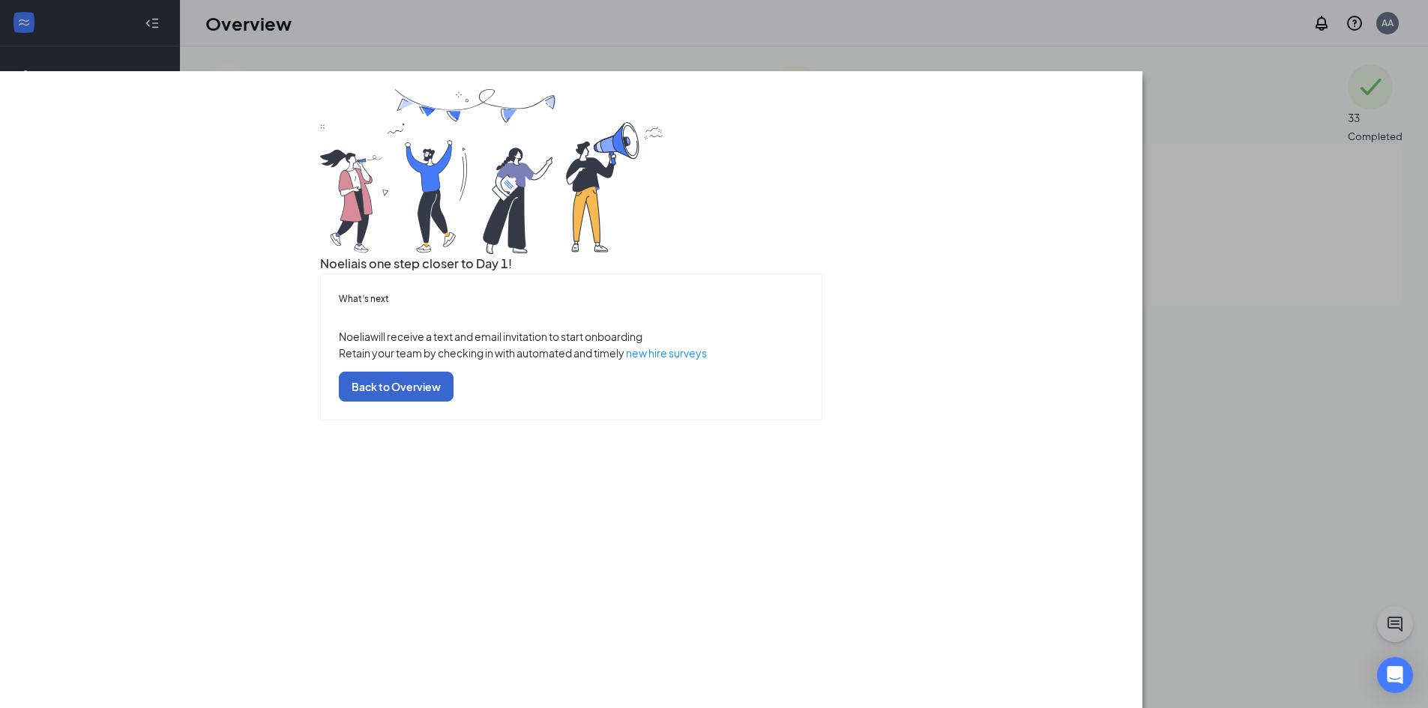 Image resolution: width=1428 pixels, height=708 pixels. I want to click on button: Back to Overview, so click(396, 386).